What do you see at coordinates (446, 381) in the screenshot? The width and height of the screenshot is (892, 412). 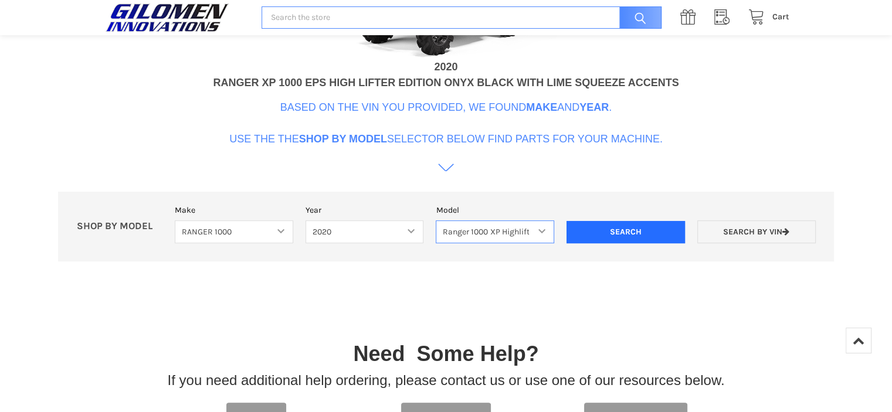 I see `p: If you need additional help ordering, please contact us or use one of our resources below.` at bounding box center [446, 381].